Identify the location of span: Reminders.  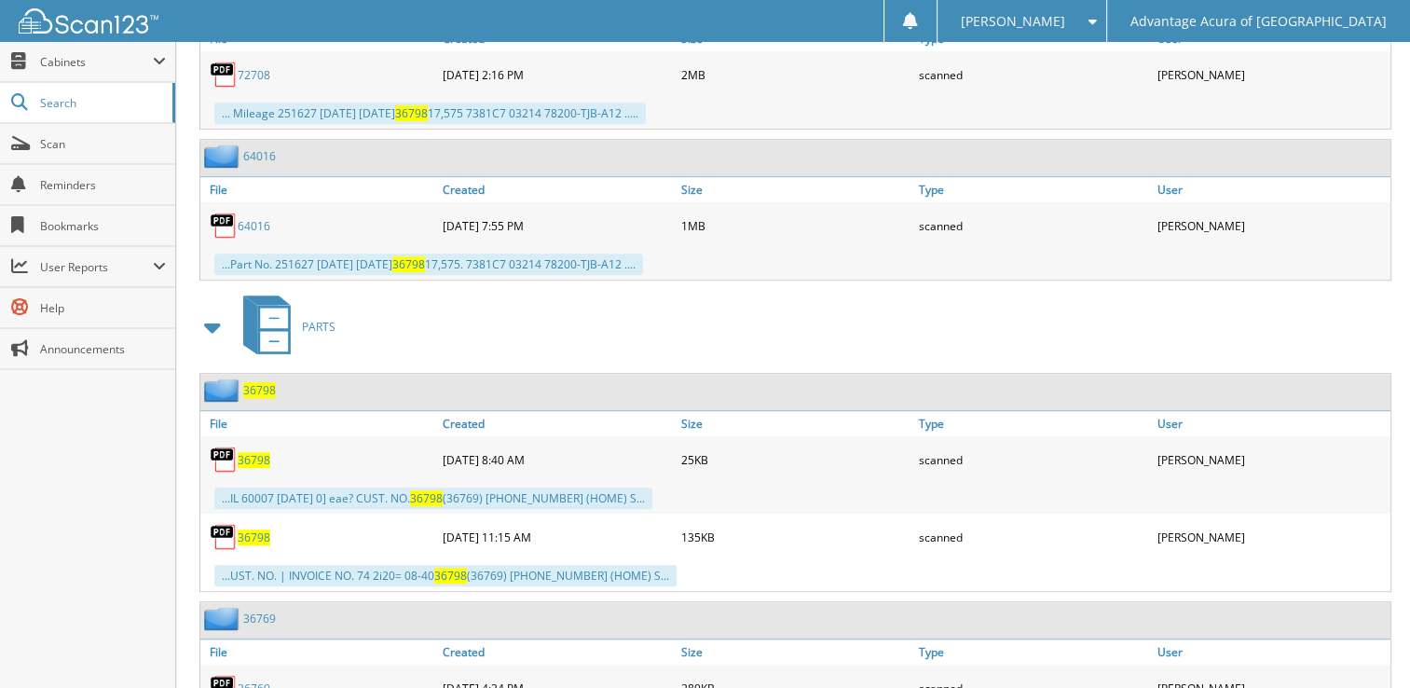
(103, 185).